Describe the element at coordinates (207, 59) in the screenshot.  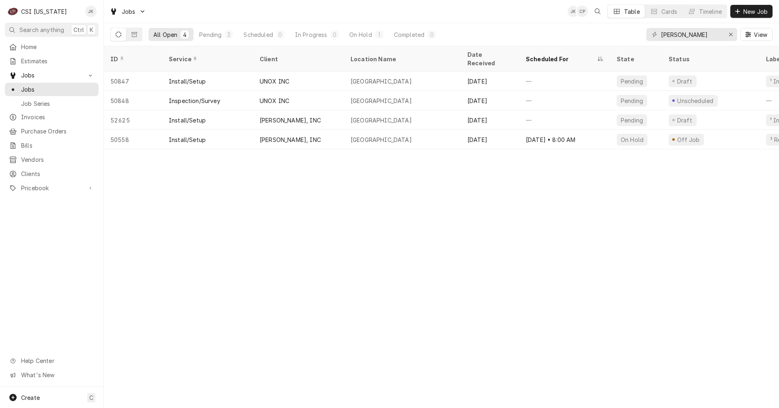
I see `div: Service` at that location.